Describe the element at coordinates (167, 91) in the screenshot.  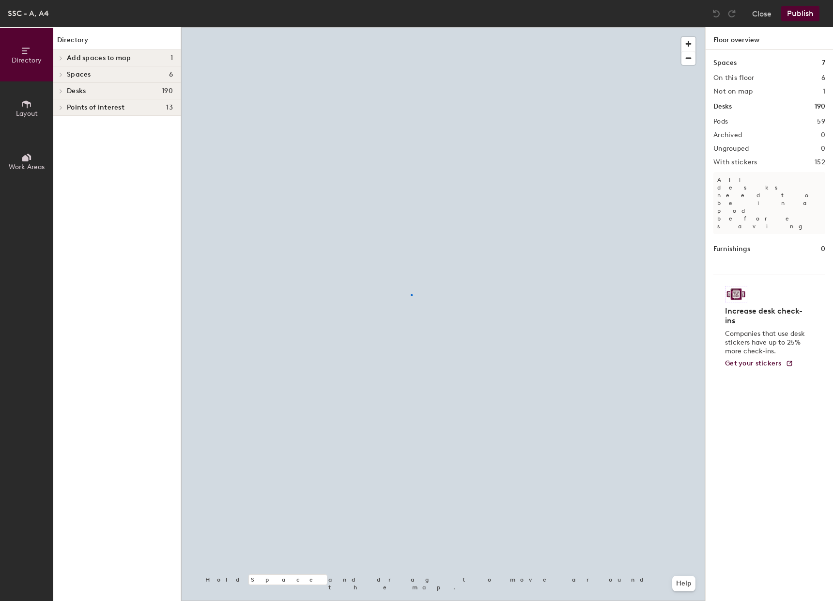
I see `span: 190` at that location.